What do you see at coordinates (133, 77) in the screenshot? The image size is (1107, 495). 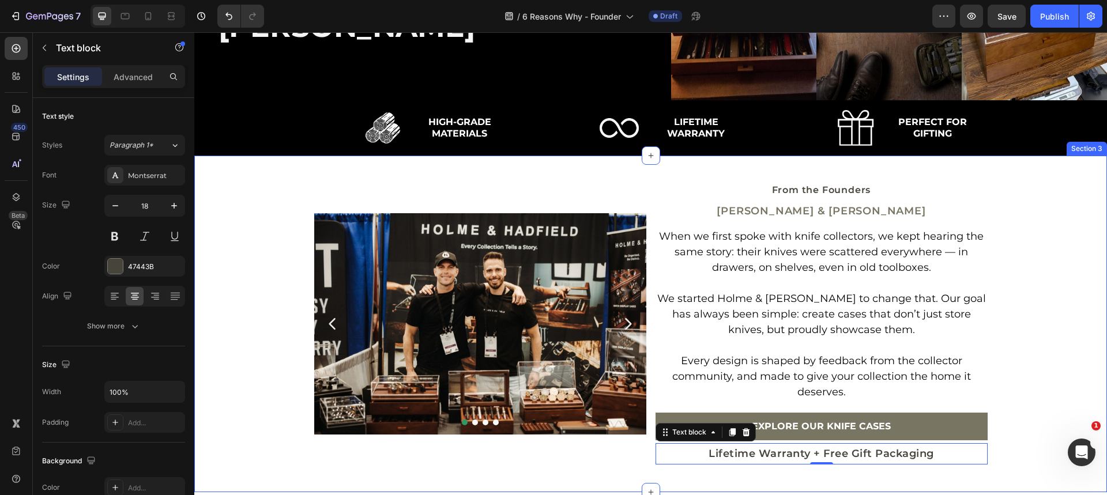 I see `p: Advanced` at bounding box center [133, 77].